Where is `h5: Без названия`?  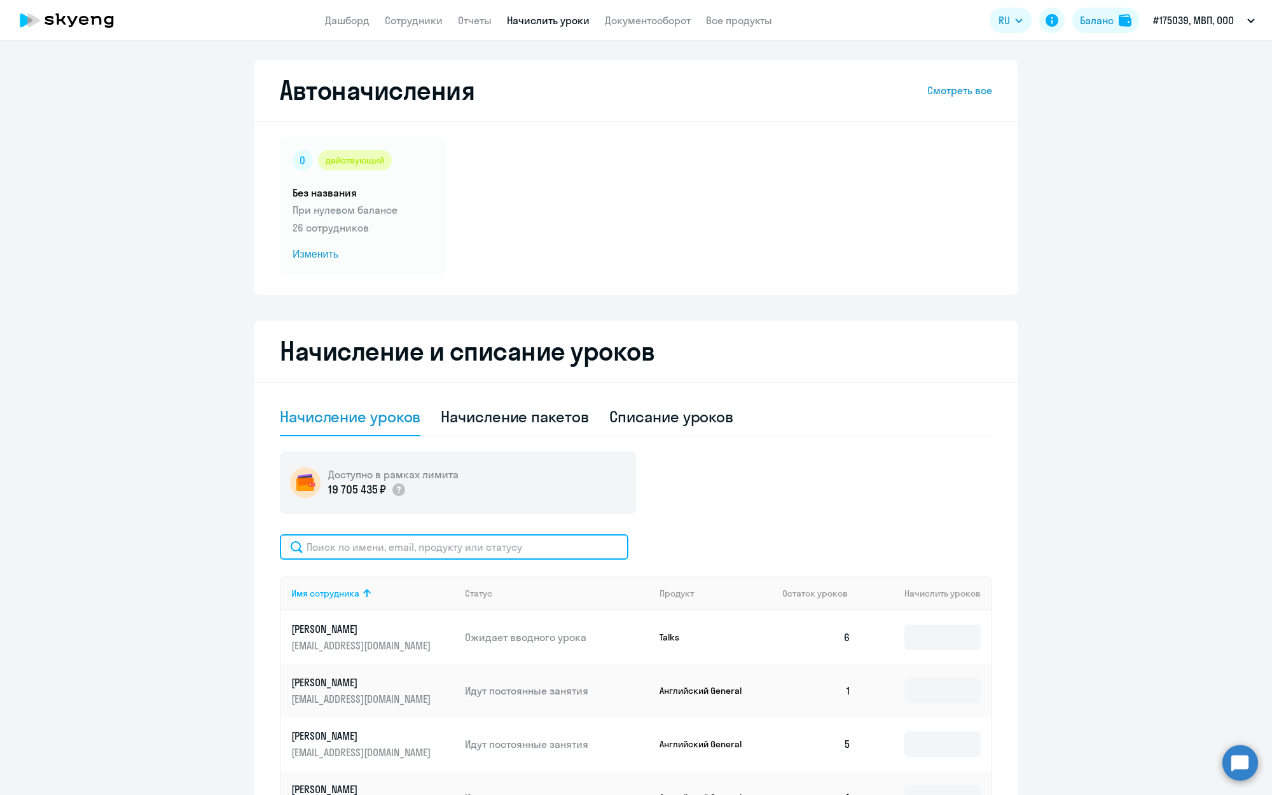 h5: Без названия is located at coordinates (363, 193).